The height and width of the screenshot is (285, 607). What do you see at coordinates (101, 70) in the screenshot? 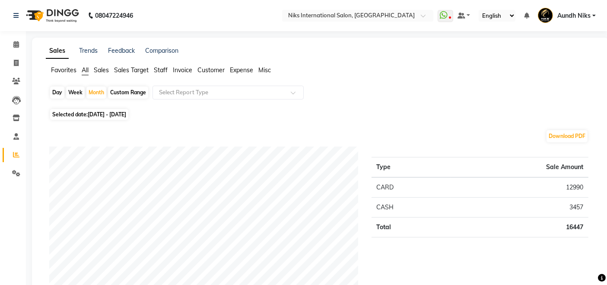
I see `span: Sales` at bounding box center [101, 70].